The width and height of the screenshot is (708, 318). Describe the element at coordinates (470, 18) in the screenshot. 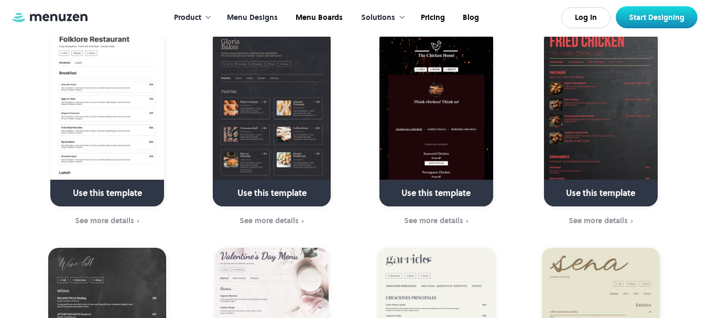

I see `a: Blog` at that location.